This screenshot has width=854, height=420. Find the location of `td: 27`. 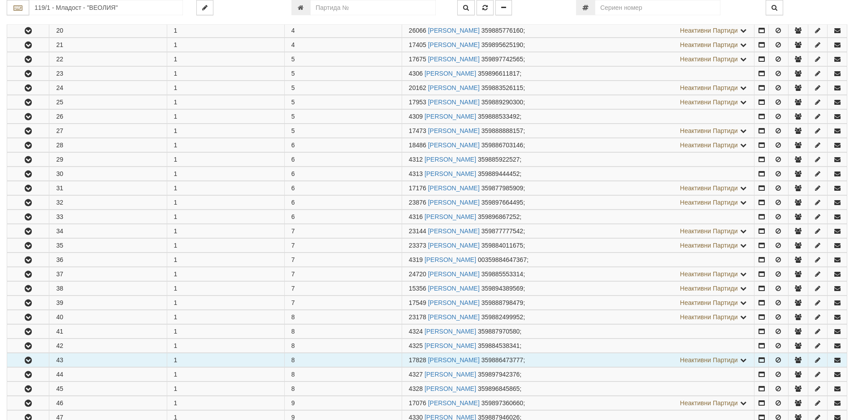

td: 27 is located at coordinates (108, 131).